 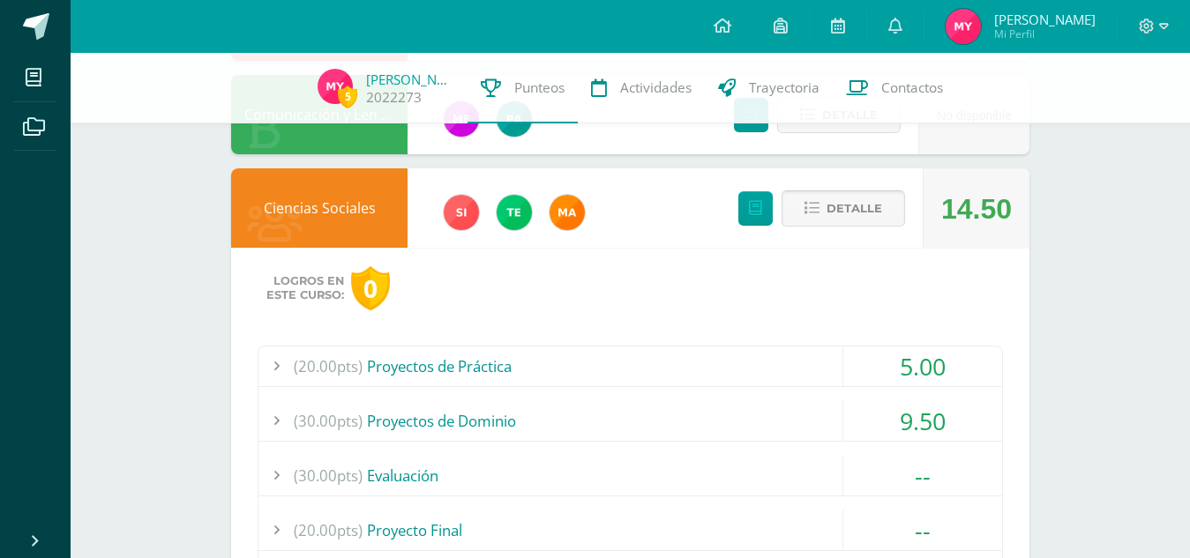 I want to click on div: 0, so click(x=371, y=289).